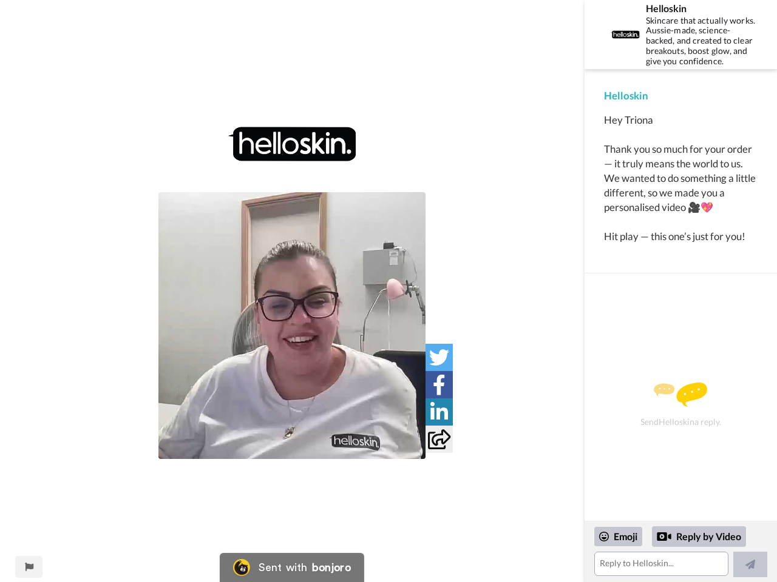 The height and width of the screenshot is (582, 777). Describe the element at coordinates (680, 395) in the screenshot. I see `img: message.svg` at that location.